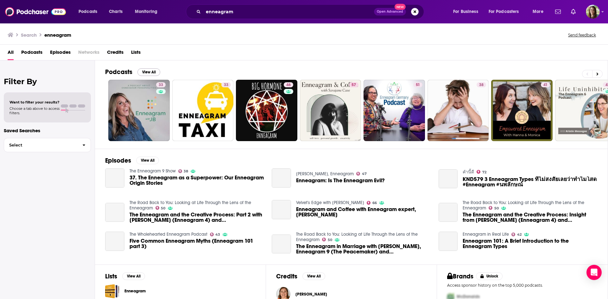  Describe the element at coordinates (148, 161) in the screenshot. I see `button: View All` at that location.